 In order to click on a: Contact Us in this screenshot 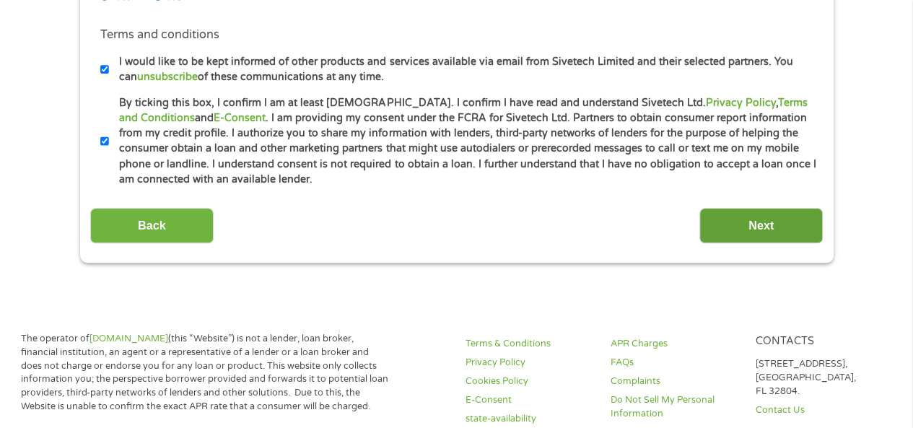, I will do `click(820, 410)`.